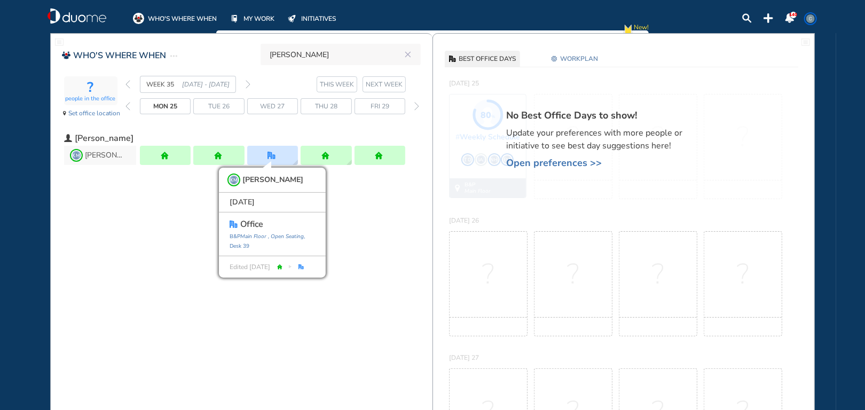  What do you see at coordinates (65, 113) in the screenshot?
I see `img: location-pin-black.d683928f.svg` at bounding box center [65, 113].